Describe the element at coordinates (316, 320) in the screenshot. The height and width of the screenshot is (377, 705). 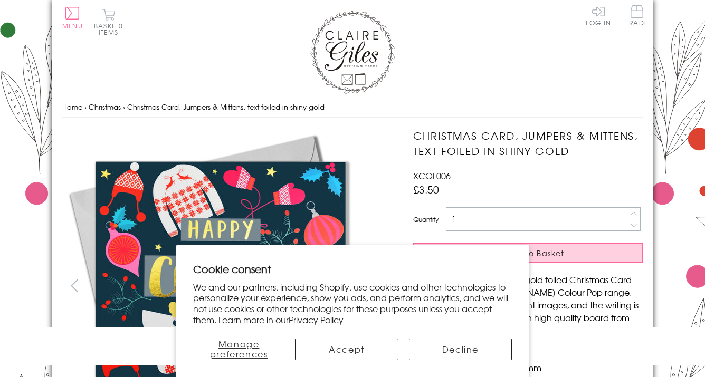
I see `a: Privacy Policy` at that location.